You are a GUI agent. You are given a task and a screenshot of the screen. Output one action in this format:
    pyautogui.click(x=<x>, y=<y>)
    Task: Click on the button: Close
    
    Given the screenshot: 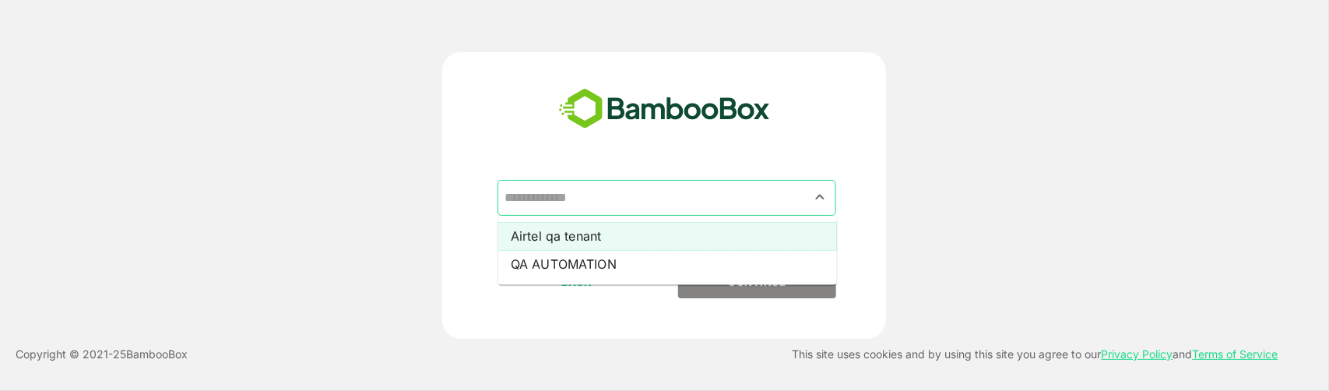 What is the action you would take?
    pyautogui.click(x=820, y=197)
    